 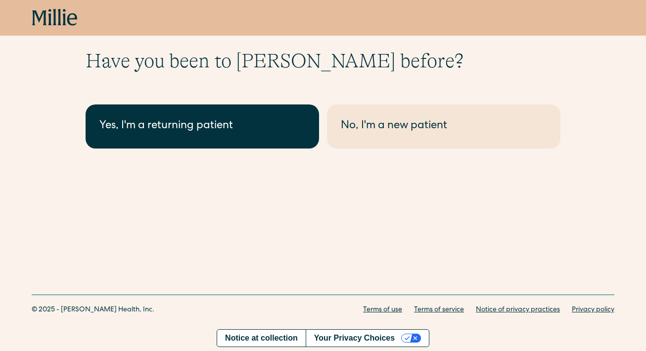 What do you see at coordinates (439, 310) in the screenshot?
I see `a: Terms of service` at bounding box center [439, 310].